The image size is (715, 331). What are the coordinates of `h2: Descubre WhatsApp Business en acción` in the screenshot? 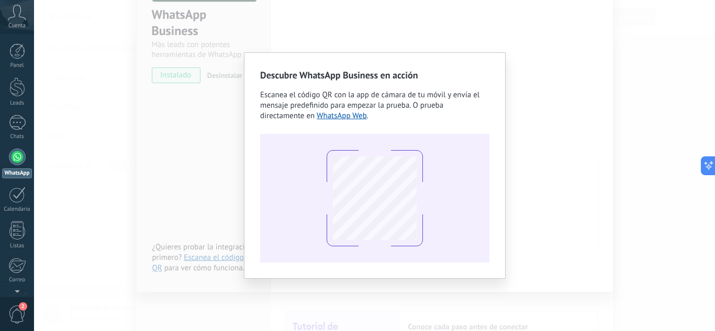 It's located at (375, 75).